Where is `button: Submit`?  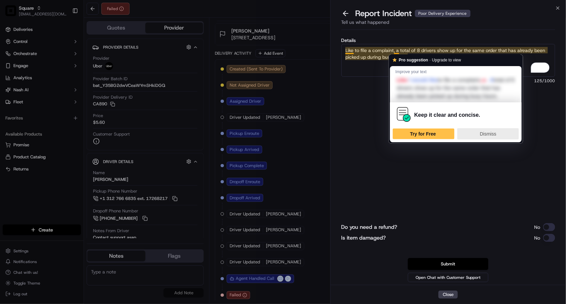
button: Submit is located at coordinates (448, 264).